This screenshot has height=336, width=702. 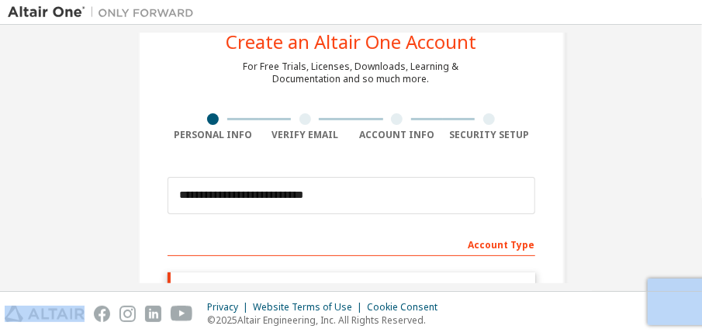 What do you see at coordinates (213, 135) in the screenshot?
I see `div: Personal Info` at bounding box center [213, 135].